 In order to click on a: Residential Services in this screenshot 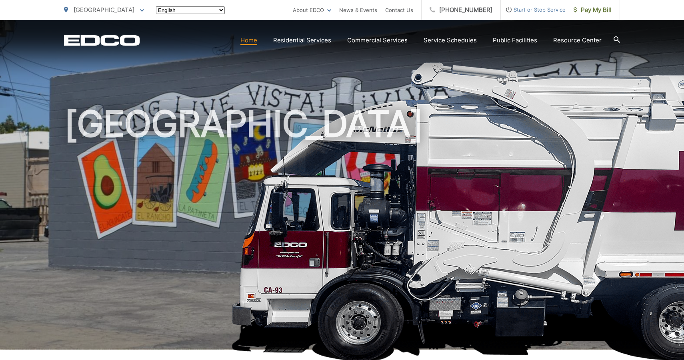, I will do `click(302, 40)`.